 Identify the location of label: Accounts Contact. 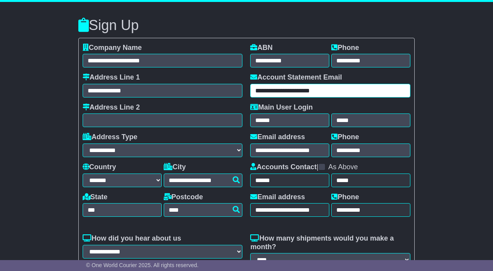
(283, 167).